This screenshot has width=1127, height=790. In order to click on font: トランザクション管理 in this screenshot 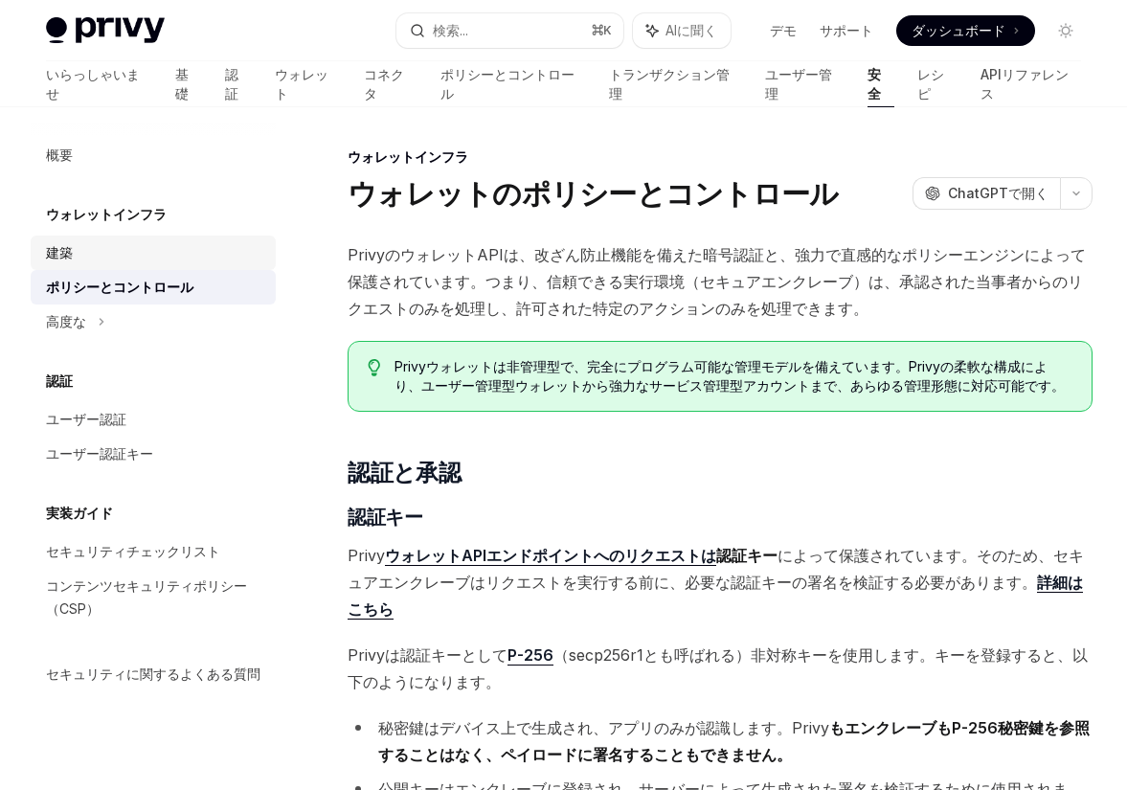, I will do `click(669, 83)`.